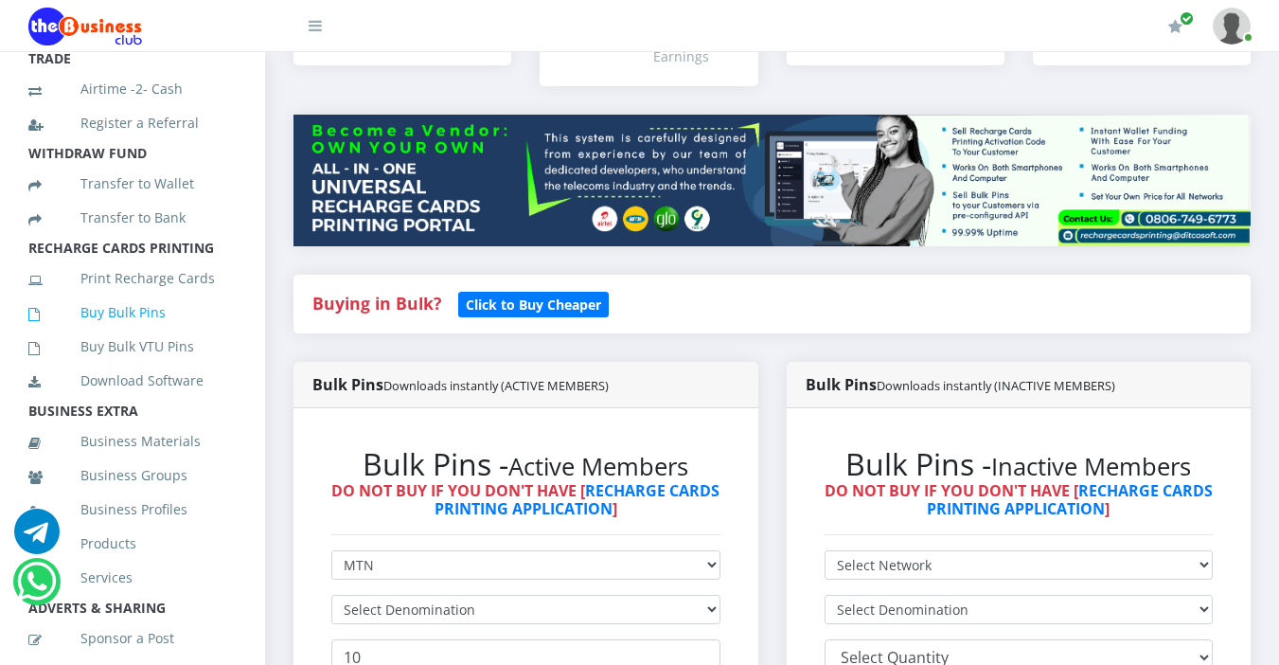 The image size is (1279, 665). Describe the element at coordinates (772, 180) in the screenshot. I see `img: multitenant_rcp.png` at that location.